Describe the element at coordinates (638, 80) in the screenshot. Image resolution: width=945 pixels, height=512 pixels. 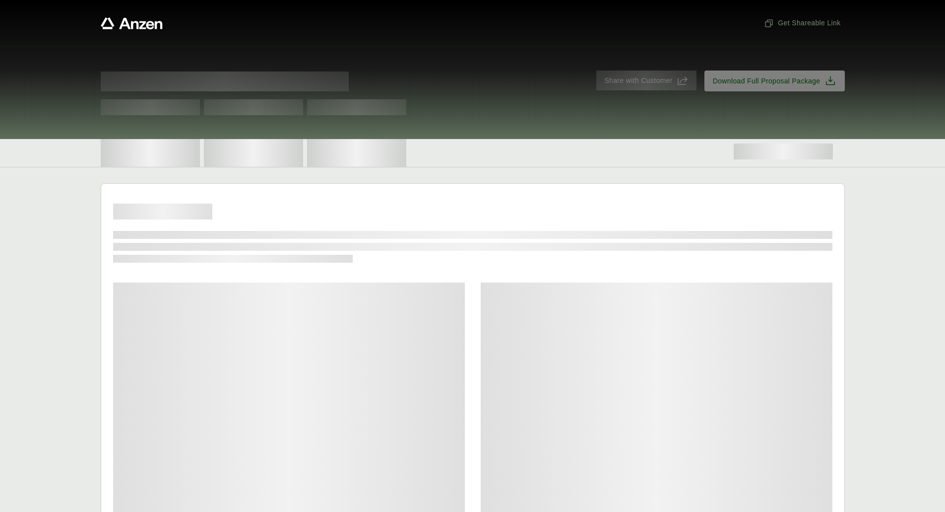
I see `span: Share with Customer` at that location.